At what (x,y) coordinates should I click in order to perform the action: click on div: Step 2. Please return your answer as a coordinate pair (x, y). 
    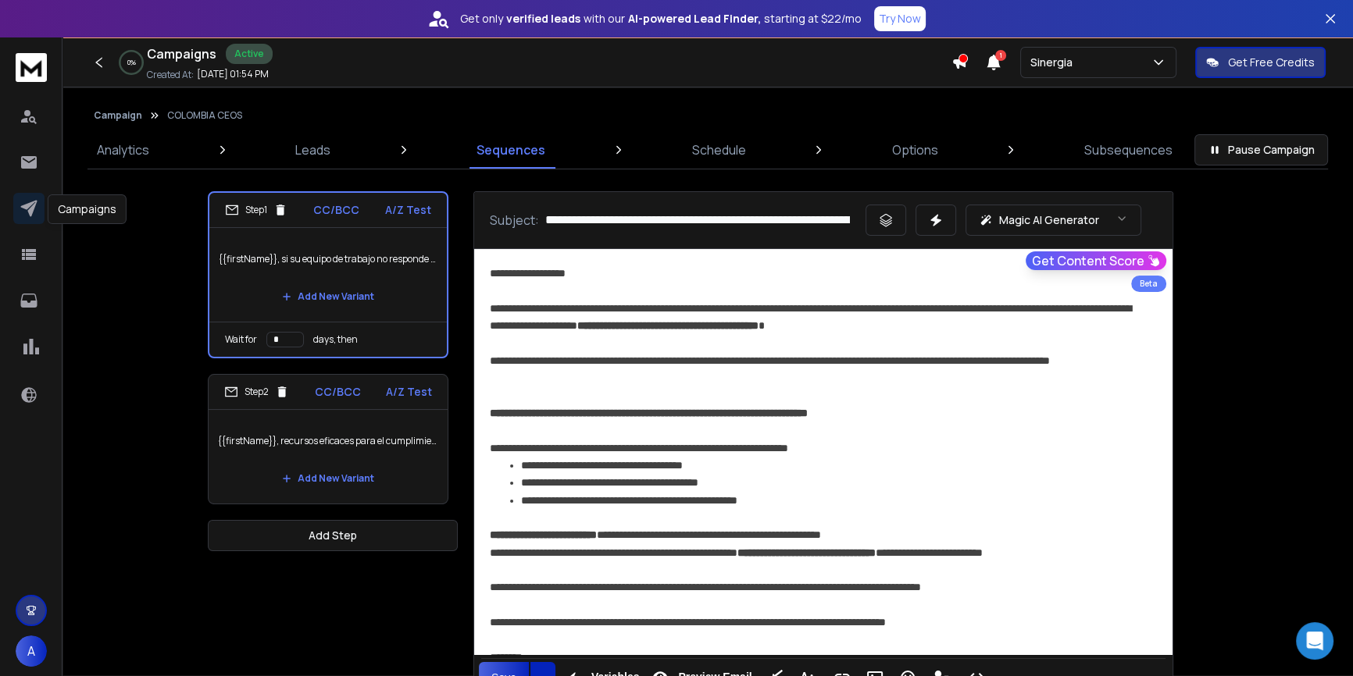
    Looking at the image, I should click on (256, 392).